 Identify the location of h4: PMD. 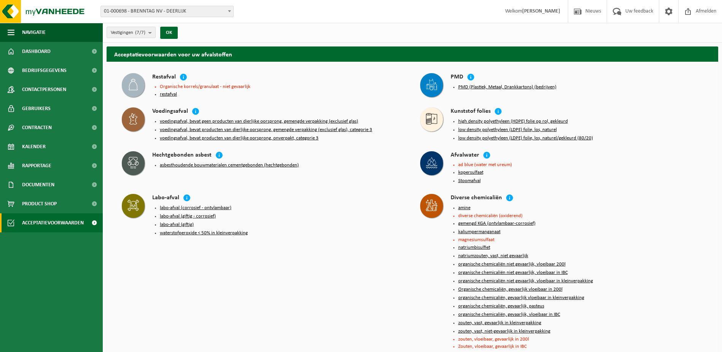
(457, 77).